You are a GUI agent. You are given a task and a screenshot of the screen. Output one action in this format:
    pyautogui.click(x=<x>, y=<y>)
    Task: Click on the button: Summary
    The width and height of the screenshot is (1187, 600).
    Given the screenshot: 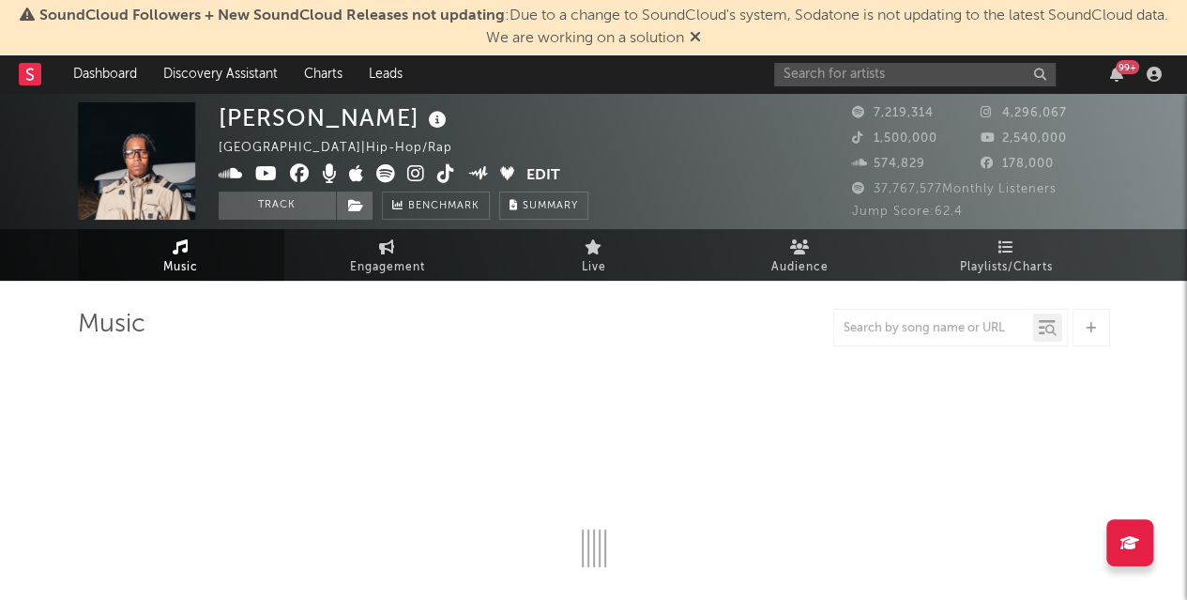 What is the action you would take?
    pyautogui.click(x=543, y=206)
    